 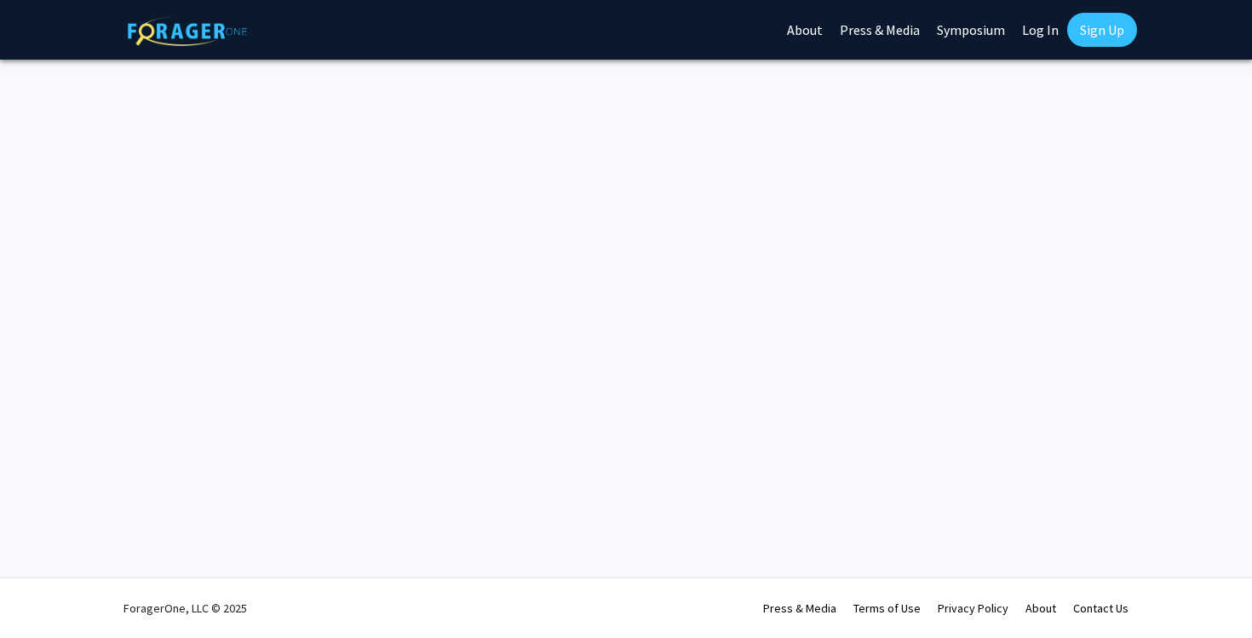 What do you see at coordinates (1100, 608) in the screenshot?
I see `a: Contact Us` at bounding box center [1100, 608].